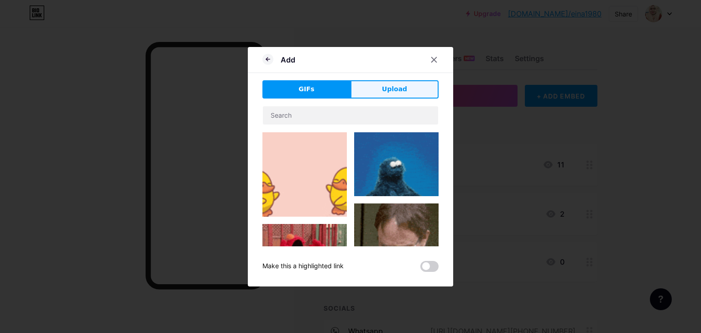  I want to click on input: Search, so click(350, 115).